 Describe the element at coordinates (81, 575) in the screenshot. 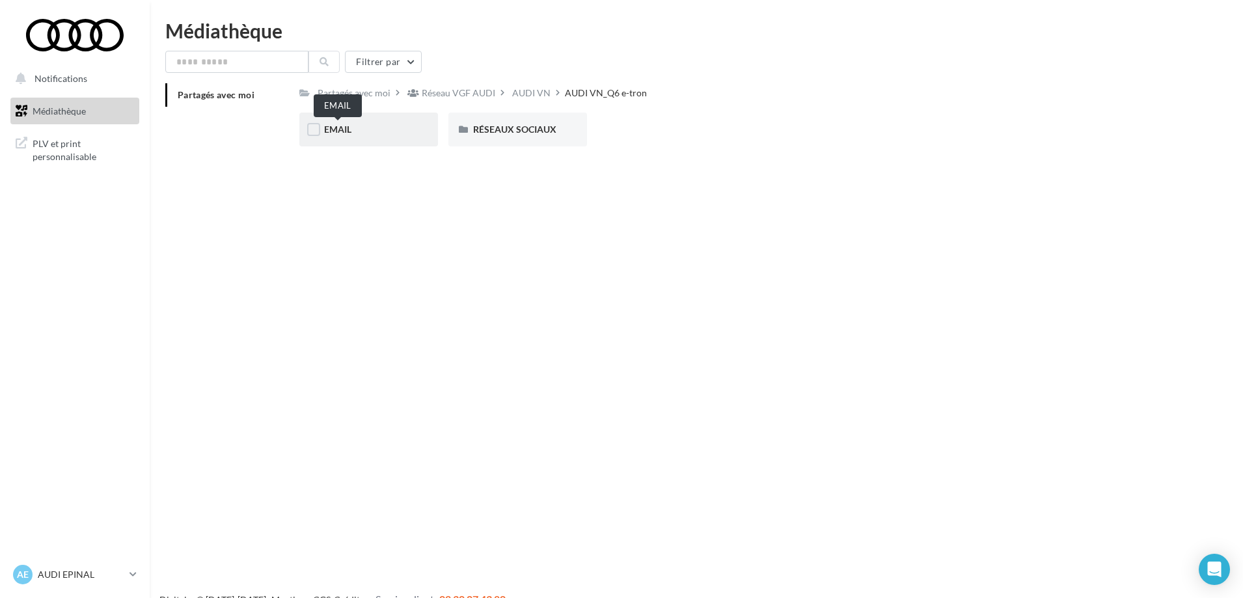

I see `p: AUDI EPINAL` at that location.